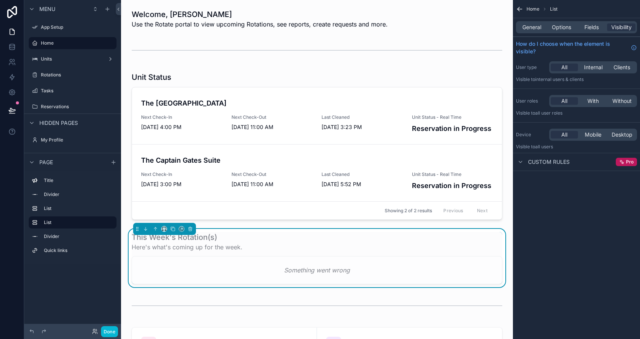  What do you see at coordinates (73, 218) in the screenshot?
I see `div: scrollable content` at bounding box center [73, 218].